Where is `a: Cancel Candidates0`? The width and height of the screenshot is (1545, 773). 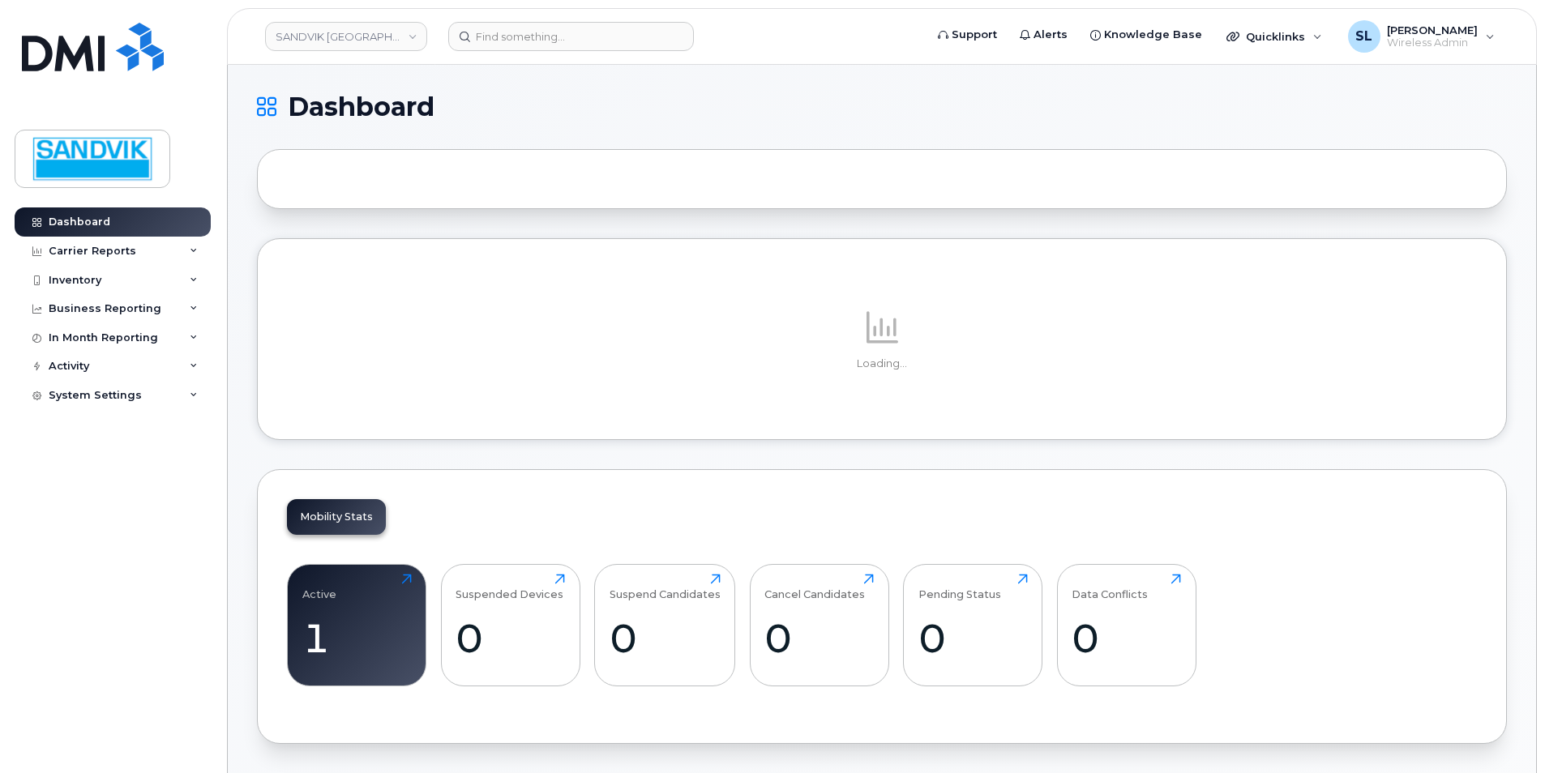
a: Cancel Candidates0 is located at coordinates (819, 626).